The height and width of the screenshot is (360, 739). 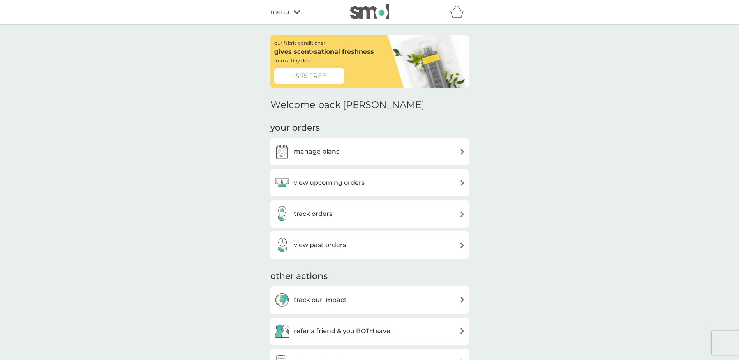 I want to click on h3: view past orders, so click(x=320, y=245).